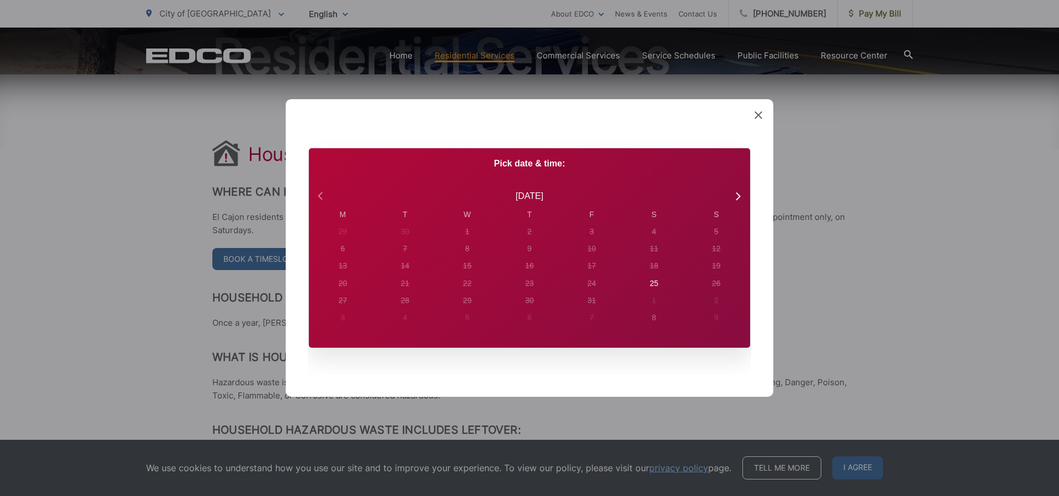  Describe the element at coordinates (405, 266) in the screenshot. I see `div: 14` at that location.